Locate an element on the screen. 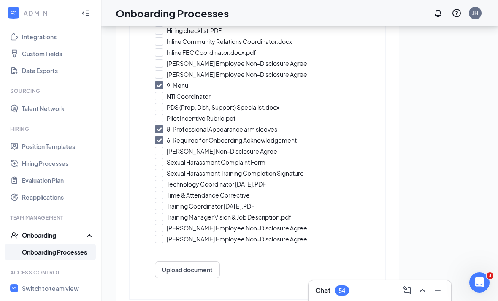 This screenshot has width=498, height=301. span: 3 is located at coordinates (490, 275).